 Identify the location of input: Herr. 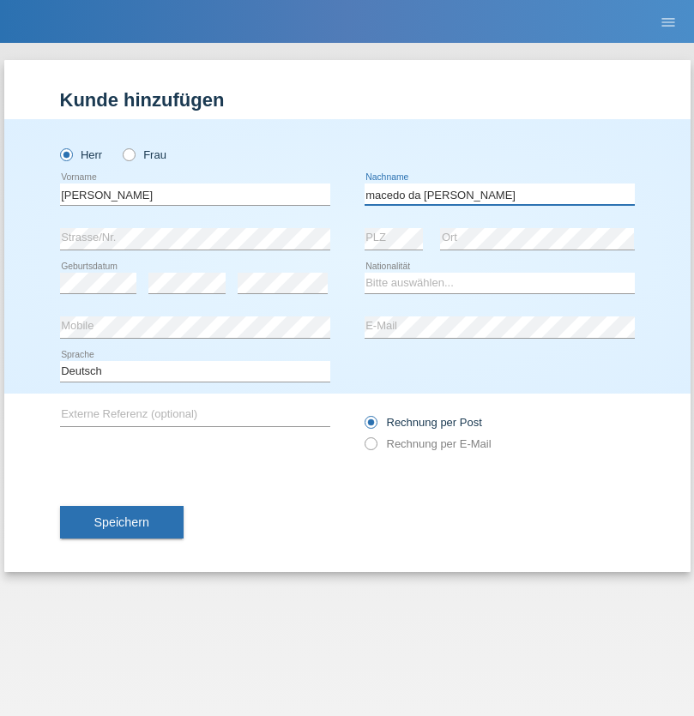
(65, 154).